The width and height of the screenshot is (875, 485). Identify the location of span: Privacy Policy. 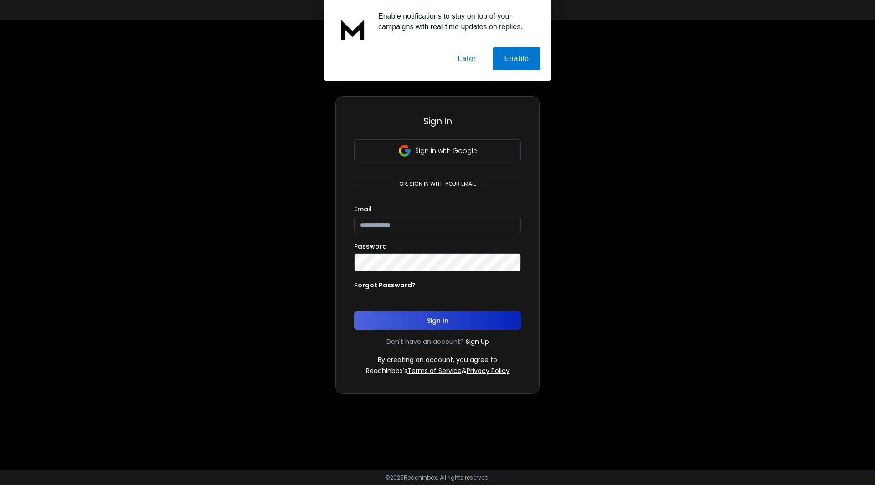
(488, 371).